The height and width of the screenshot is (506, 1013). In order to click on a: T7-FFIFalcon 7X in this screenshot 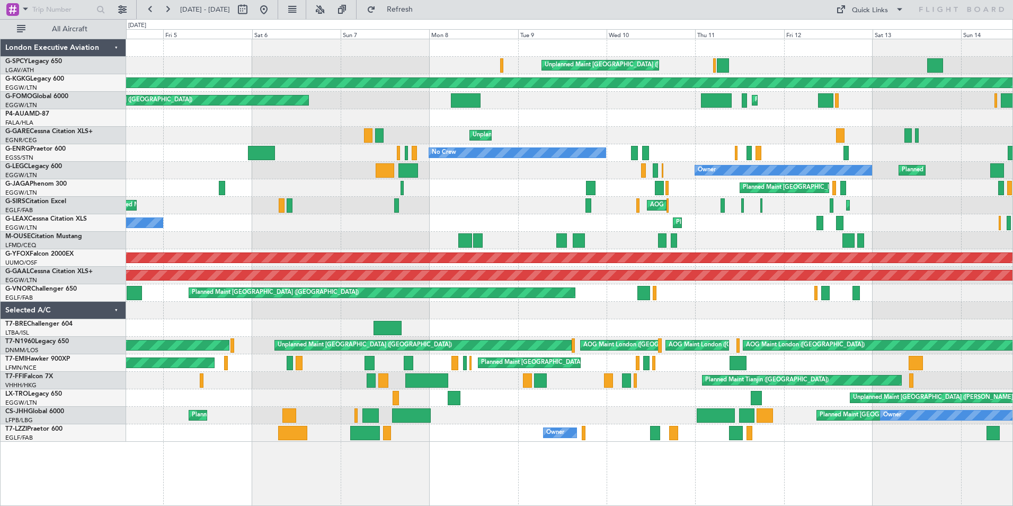, I will do `click(29, 376)`.